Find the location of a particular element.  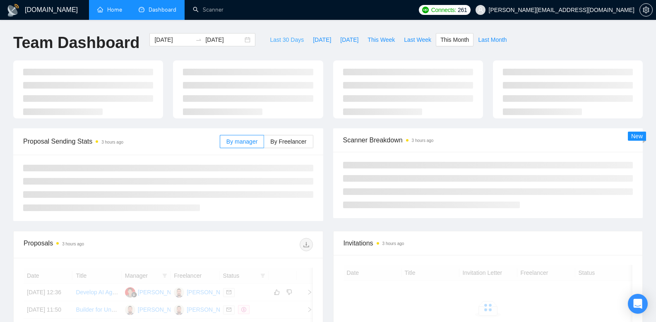

a: setting is located at coordinates (646, 10).